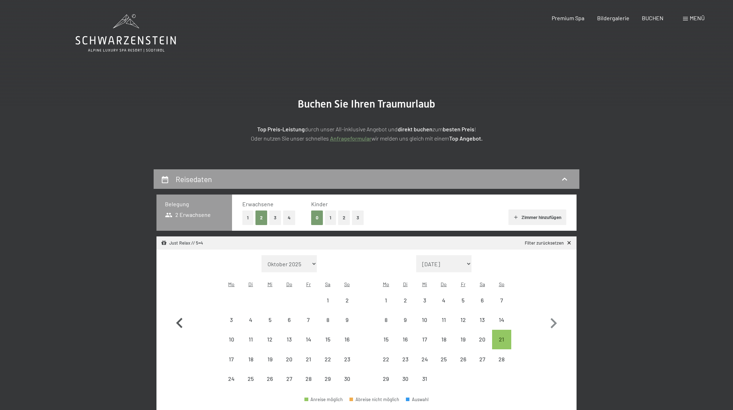 This screenshot has height=410, width=733. Describe the element at coordinates (270, 326) in the screenshot. I see `div: 5` at that location.